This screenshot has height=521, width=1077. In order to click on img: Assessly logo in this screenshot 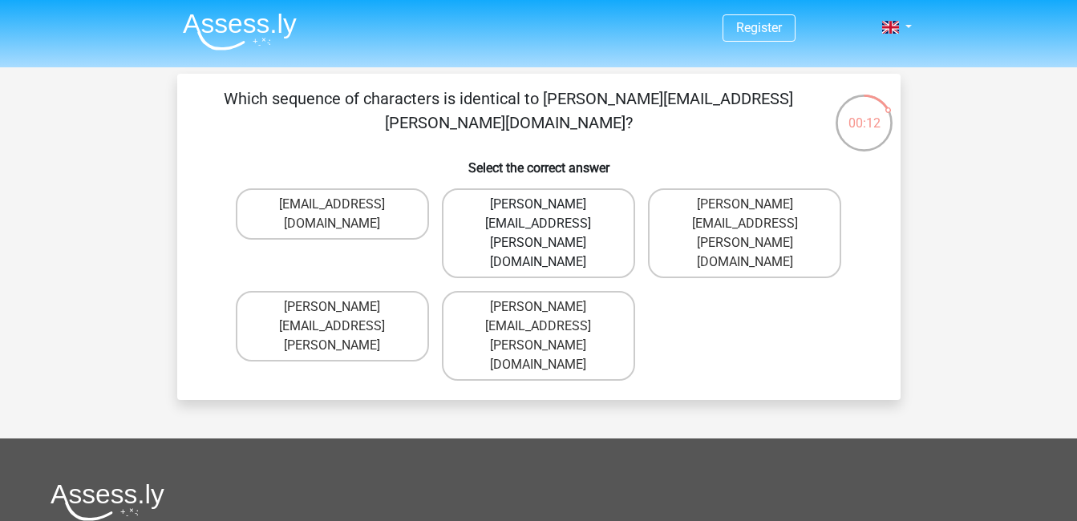, I will do `click(107, 502)`.